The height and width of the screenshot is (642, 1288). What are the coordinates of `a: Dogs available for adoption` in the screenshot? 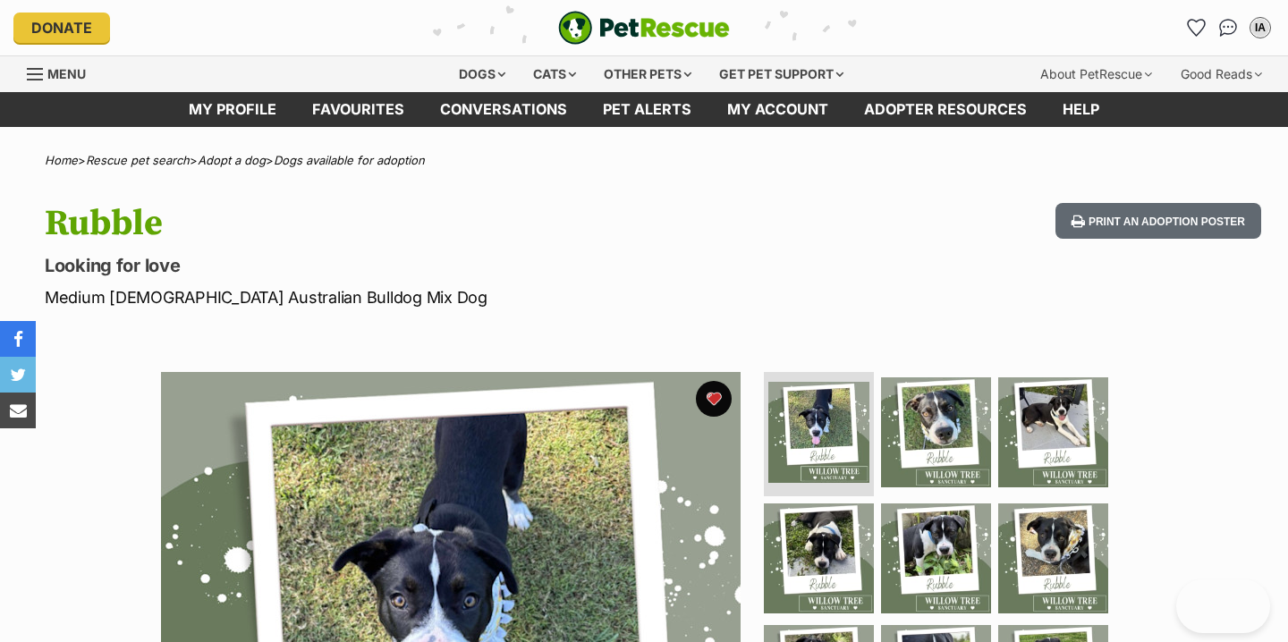 It's located at (349, 160).